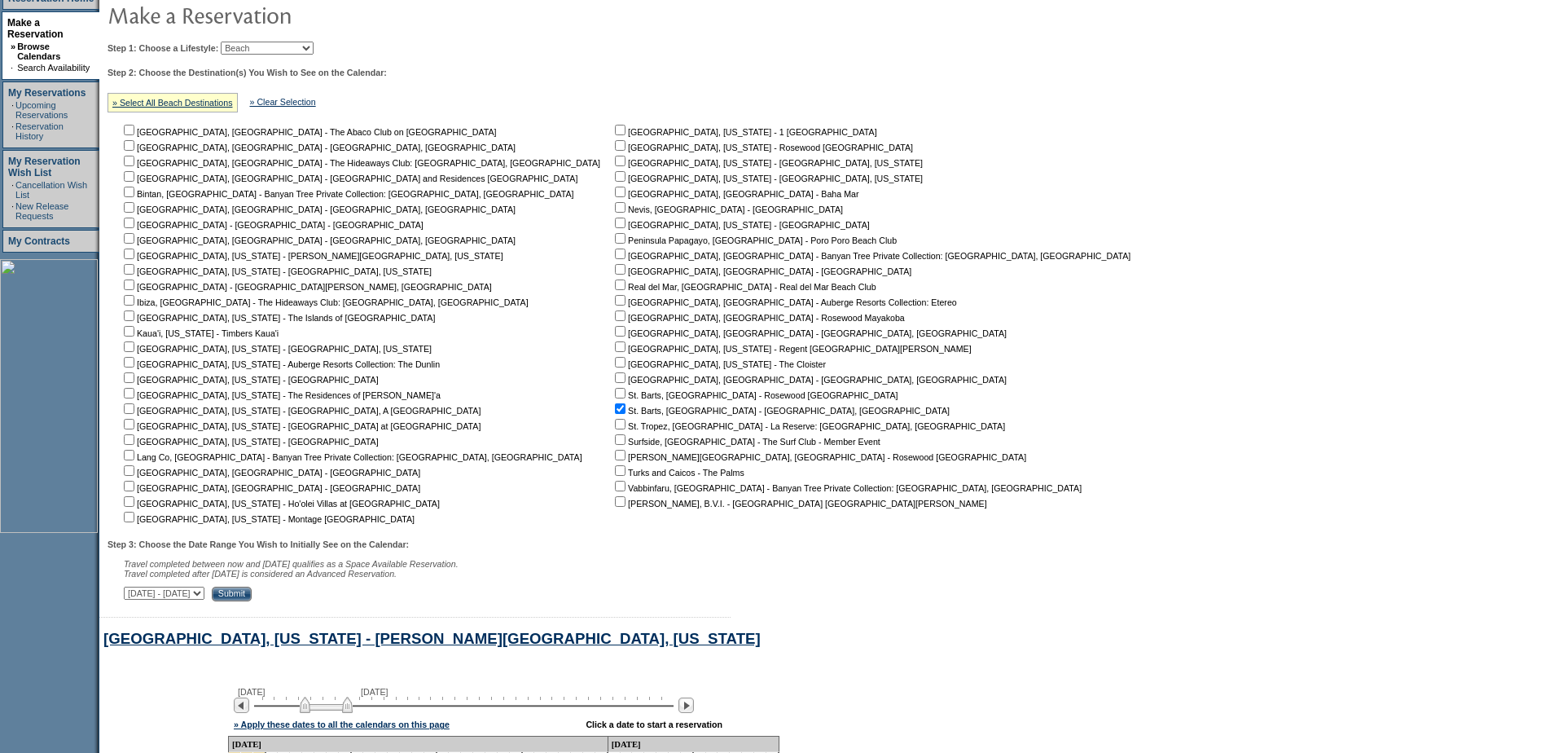 Image resolution: width=1545 pixels, height=753 pixels. What do you see at coordinates (39, 241) in the screenshot?
I see `a: My Contracts` at bounding box center [39, 241].